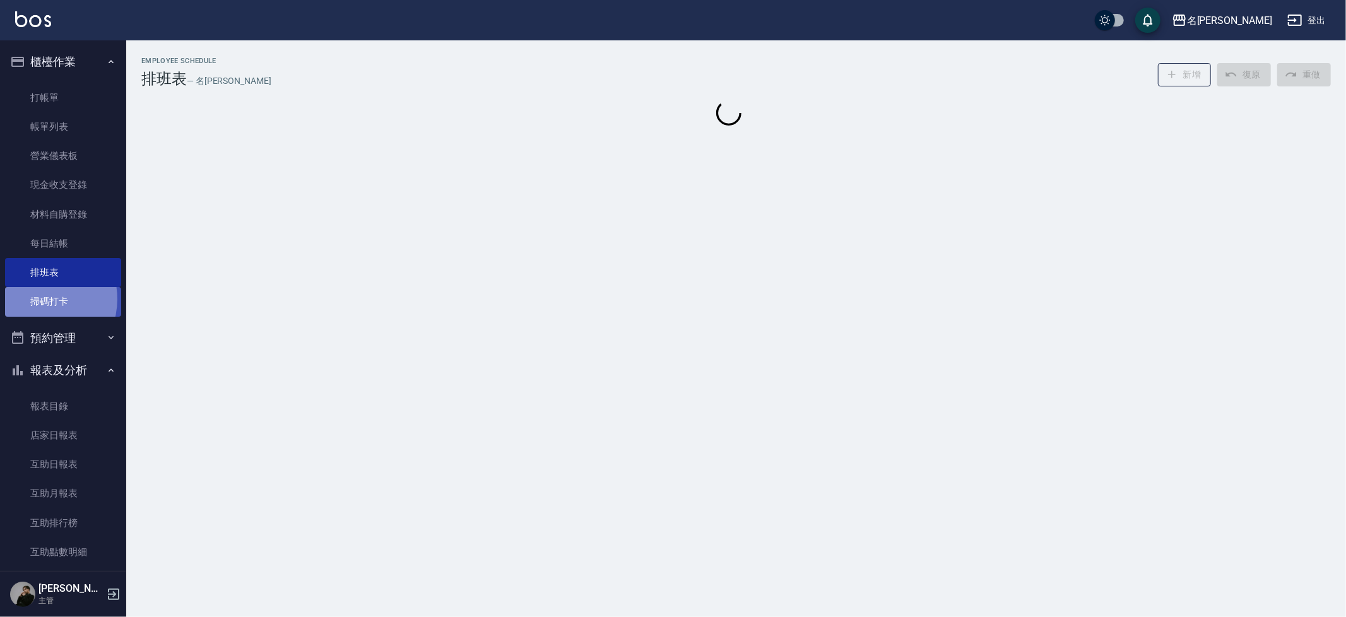 Image resolution: width=1346 pixels, height=617 pixels. What do you see at coordinates (63, 302) in the screenshot?
I see `a: 掃碼打卡` at bounding box center [63, 302].